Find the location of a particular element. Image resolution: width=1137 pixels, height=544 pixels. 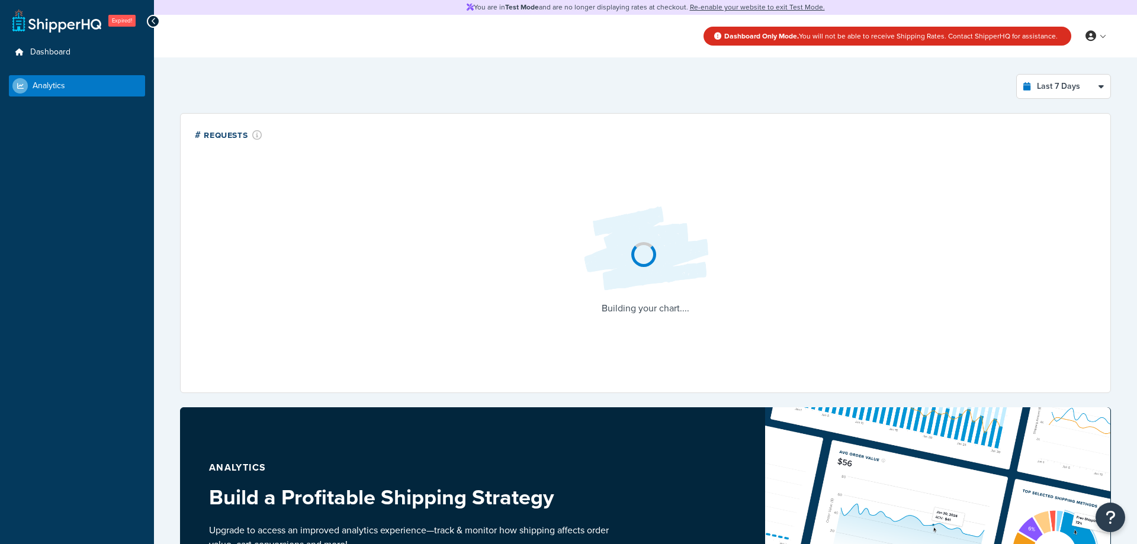

div: # Requests is located at coordinates (229, 134).